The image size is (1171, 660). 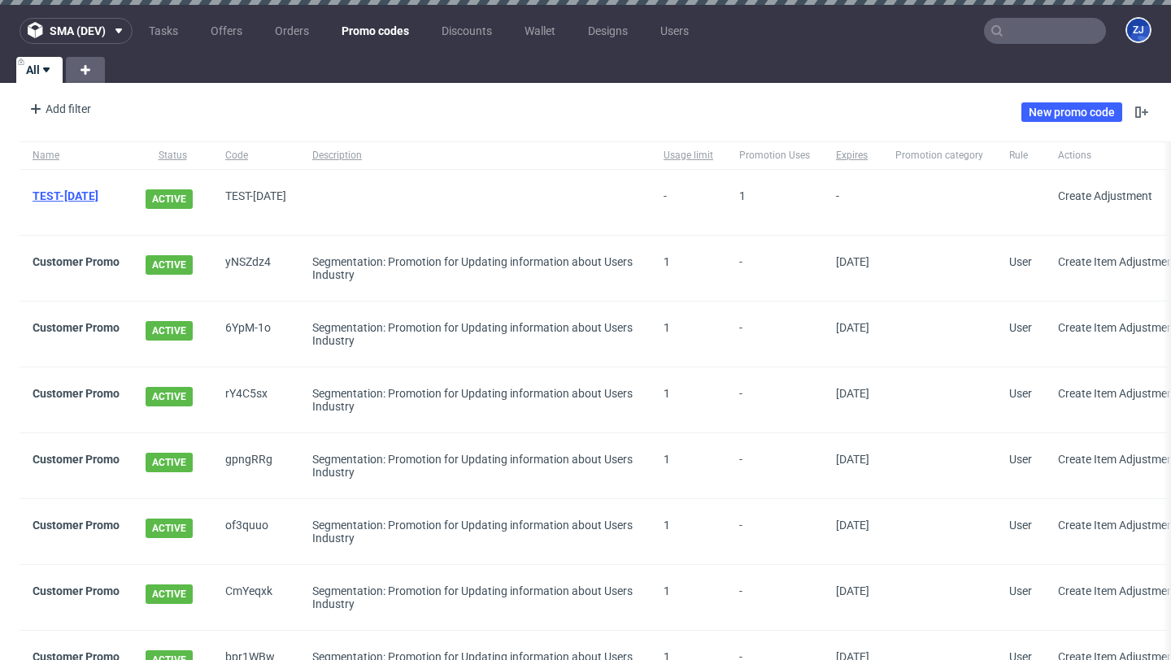 What do you see at coordinates (774, 155) in the screenshot?
I see `span: Promotion Uses` at bounding box center [774, 155].